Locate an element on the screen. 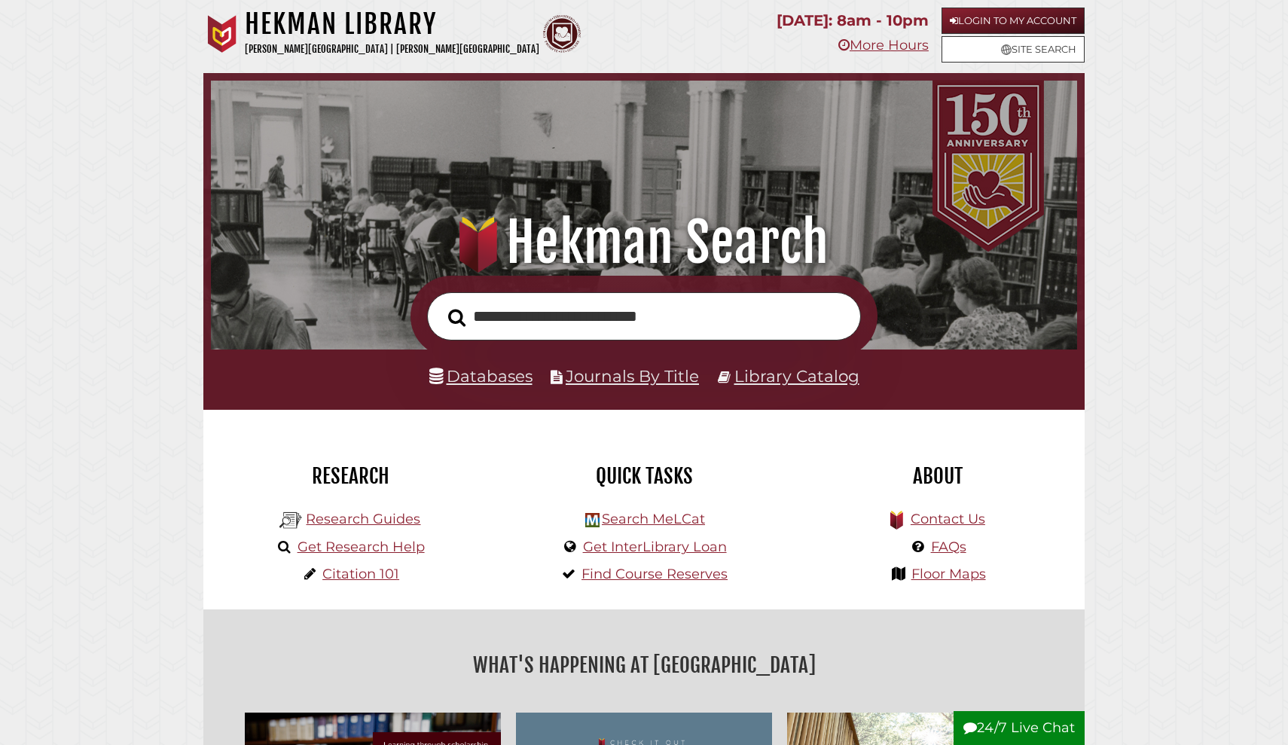 The height and width of the screenshot is (745, 1288). a: Get Research Help is located at coordinates (361, 547).